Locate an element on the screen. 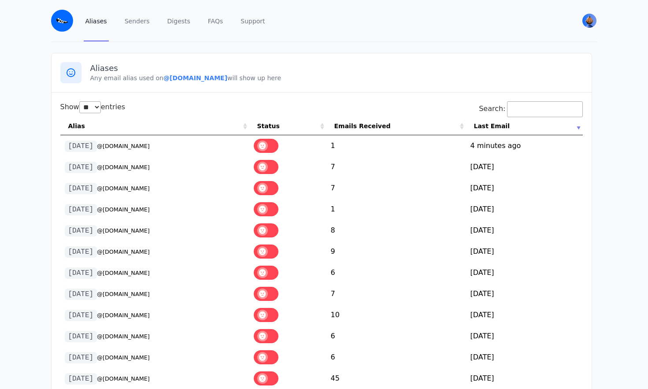 This screenshot has width=648, height=389. th: Alias: activate to sort column ascending is located at coordinates (155, 126).